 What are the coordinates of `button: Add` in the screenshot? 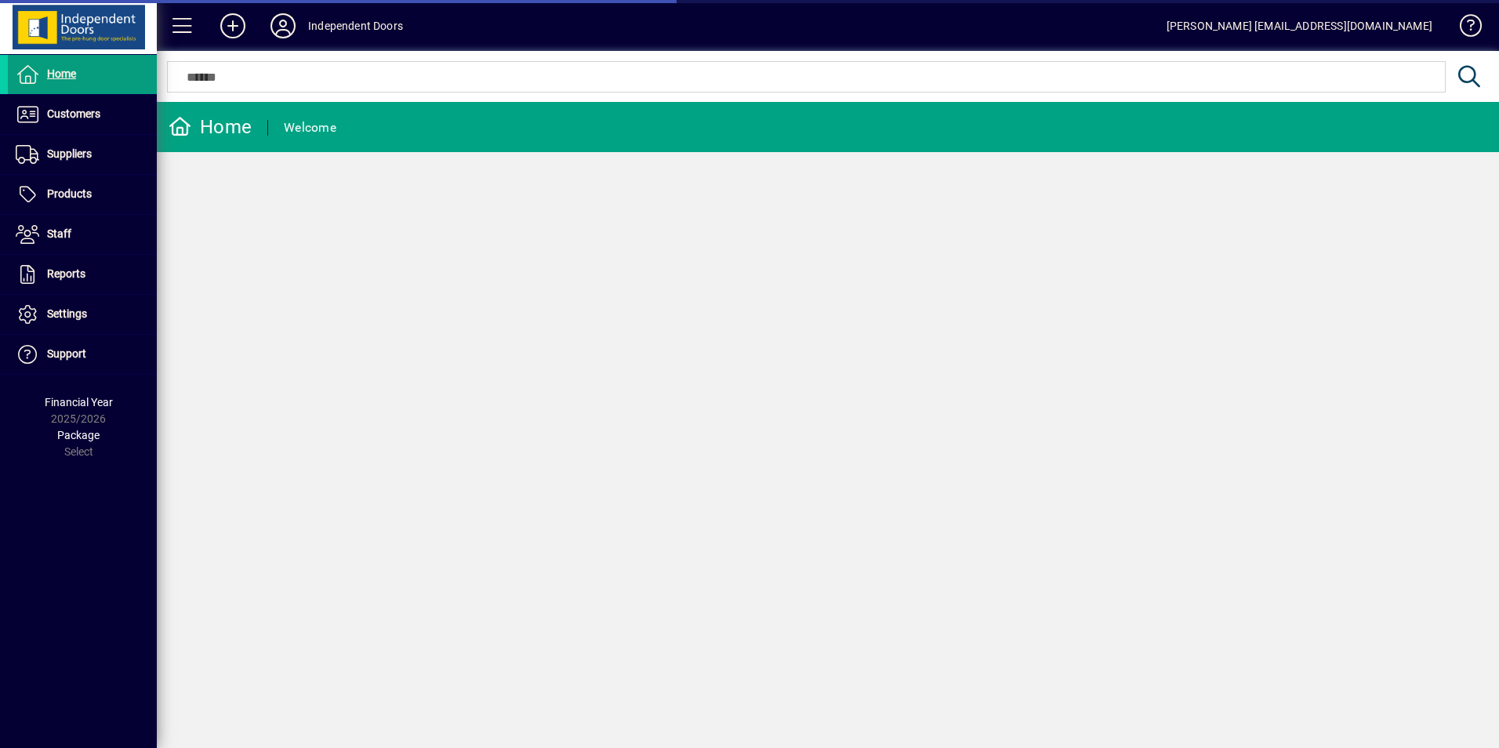 It's located at (233, 26).